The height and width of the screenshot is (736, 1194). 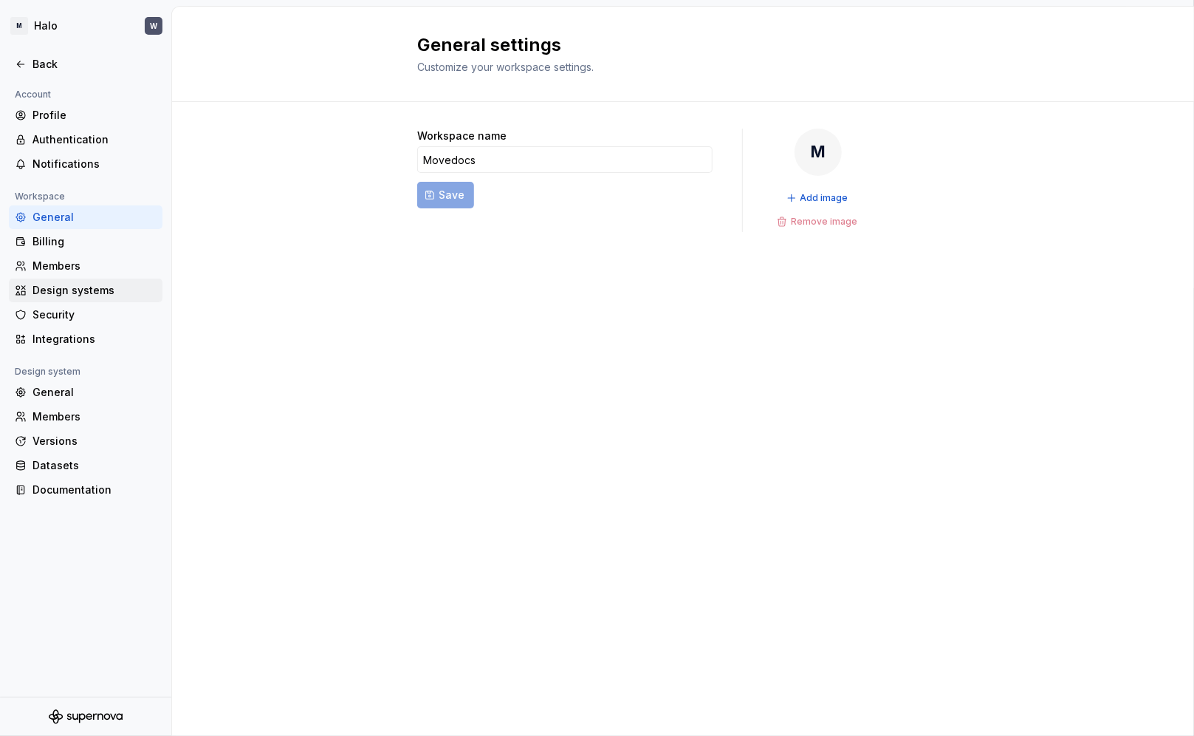 What do you see at coordinates (86, 441) in the screenshot?
I see `a: Versions` at bounding box center [86, 441].